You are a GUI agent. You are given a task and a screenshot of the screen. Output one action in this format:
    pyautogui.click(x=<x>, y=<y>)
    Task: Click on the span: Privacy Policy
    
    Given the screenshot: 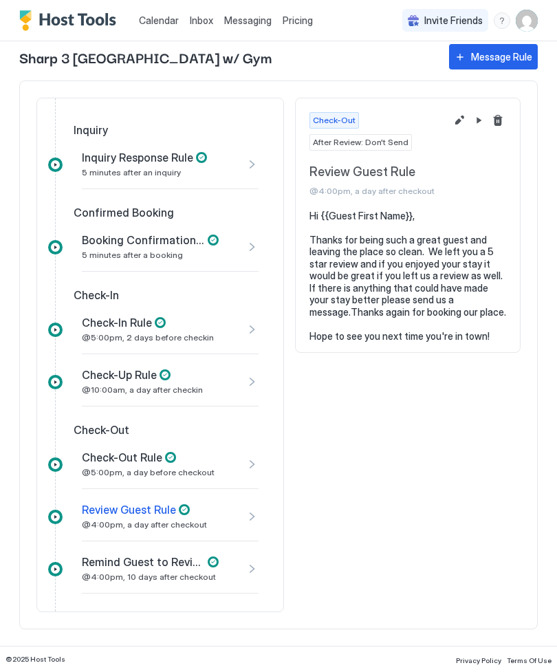 What is the action you would take?
    pyautogui.click(x=479, y=660)
    